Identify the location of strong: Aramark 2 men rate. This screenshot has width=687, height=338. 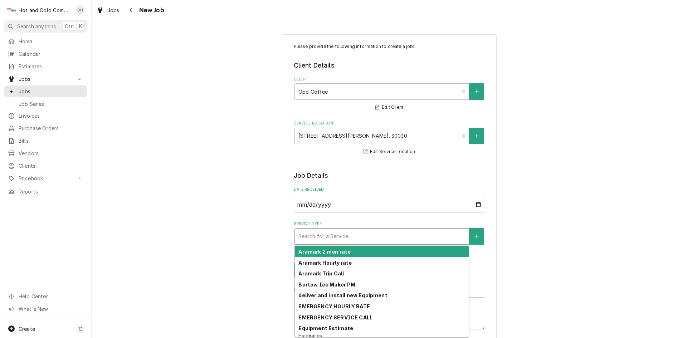
(325, 252).